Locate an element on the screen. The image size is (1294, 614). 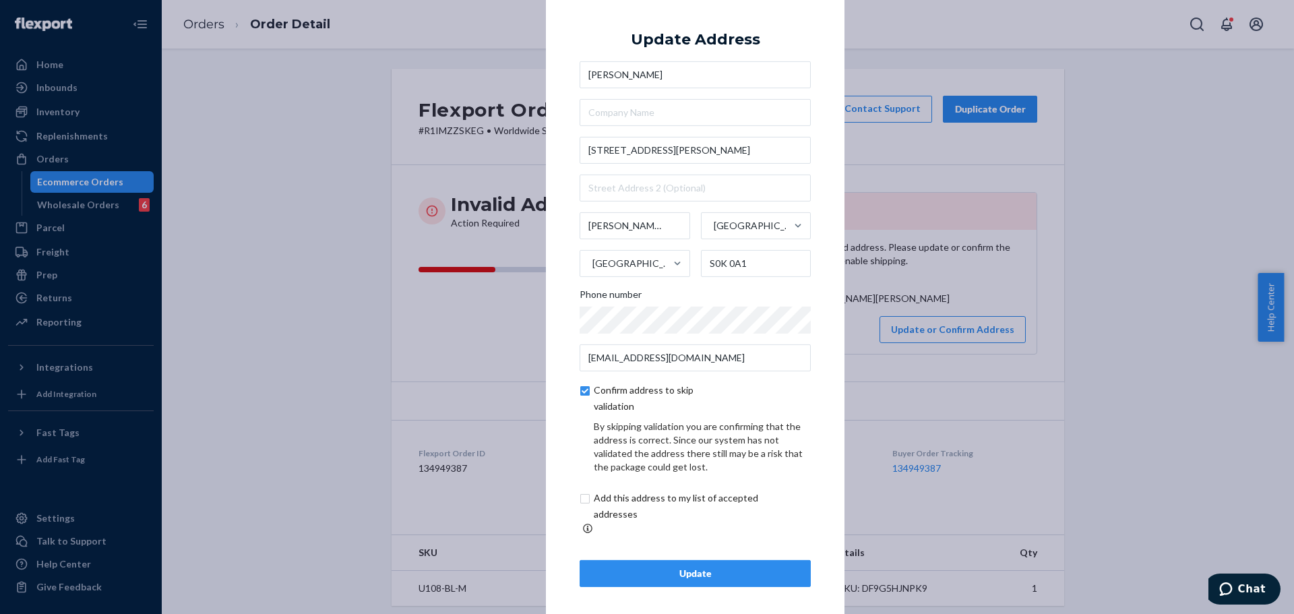
input: Company Name is located at coordinates (695, 113).